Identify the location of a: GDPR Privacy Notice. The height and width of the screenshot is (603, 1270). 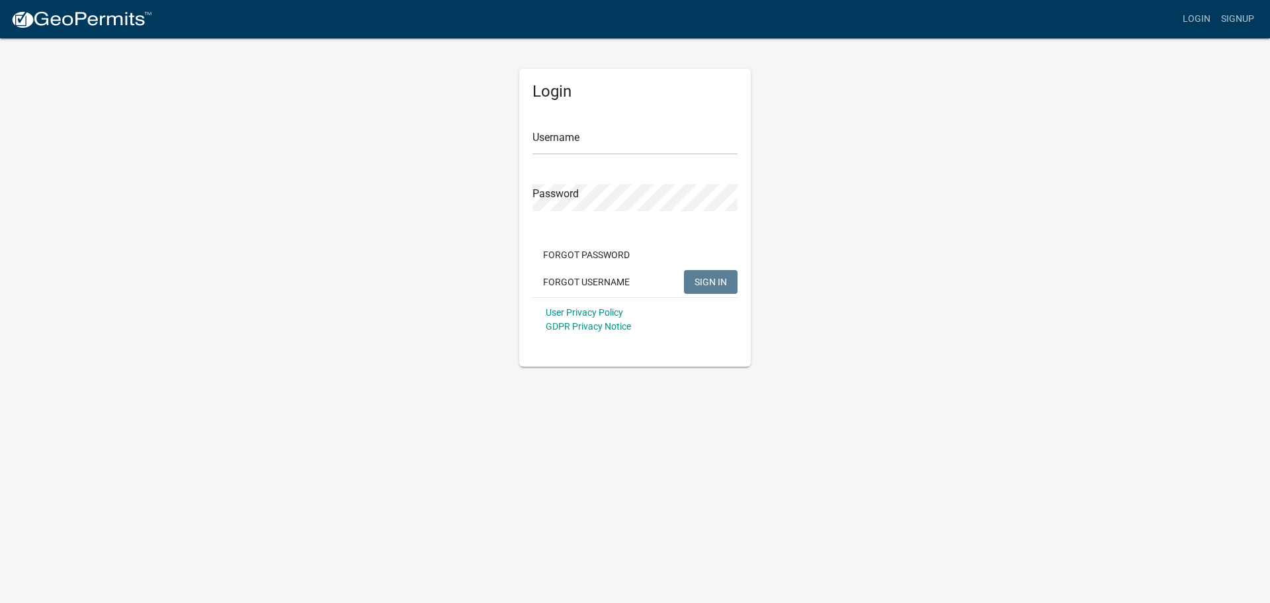
(588, 326).